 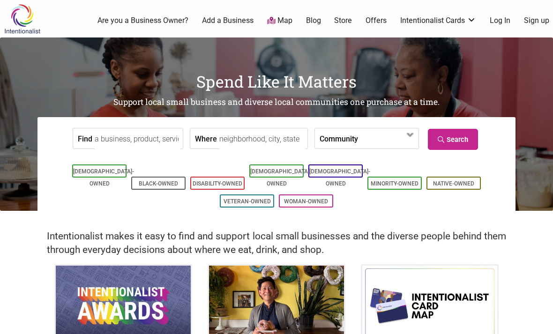 What do you see at coordinates (395, 184) in the screenshot?
I see `a: Minority-Owned` at bounding box center [395, 184].